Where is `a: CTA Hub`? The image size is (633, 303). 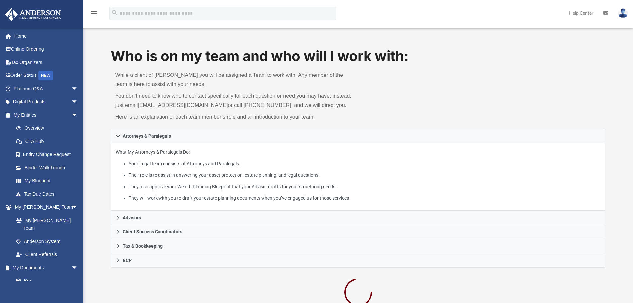
a: CTA Hub is located at coordinates (49, 141).